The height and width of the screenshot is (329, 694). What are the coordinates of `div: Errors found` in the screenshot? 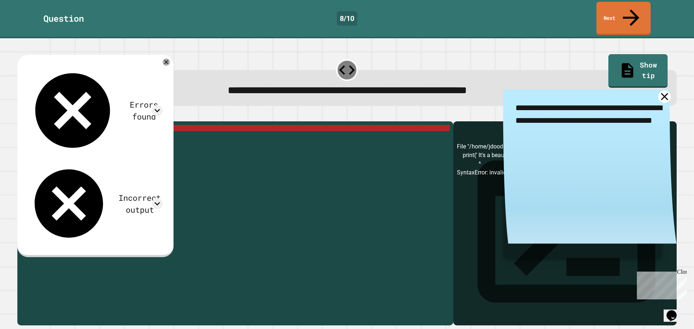 It's located at (144, 111).